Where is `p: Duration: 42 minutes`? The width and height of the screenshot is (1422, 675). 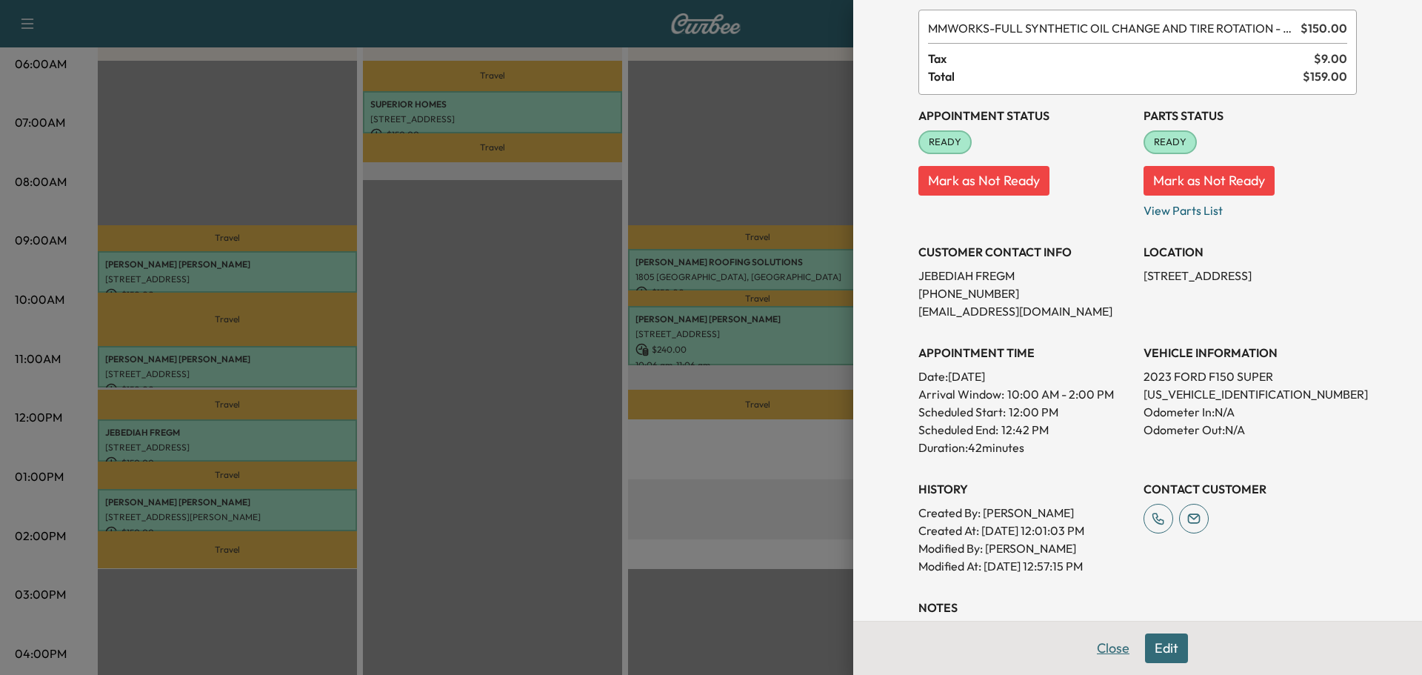 p: Duration: 42 minutes is located at coordinates (1025, 447).